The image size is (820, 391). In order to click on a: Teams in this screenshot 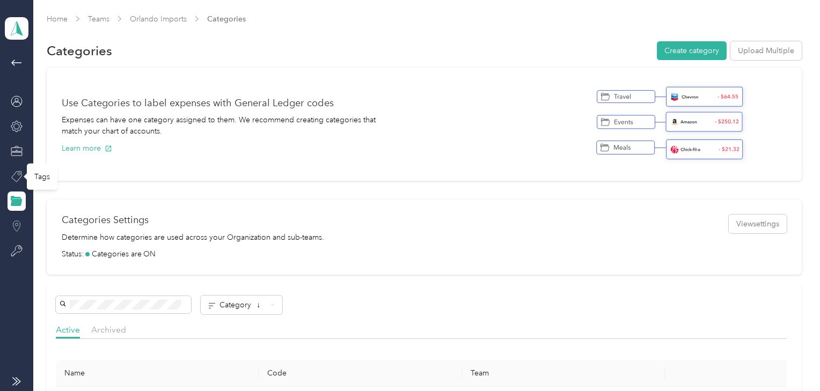, I will do `click(99, 19)`.